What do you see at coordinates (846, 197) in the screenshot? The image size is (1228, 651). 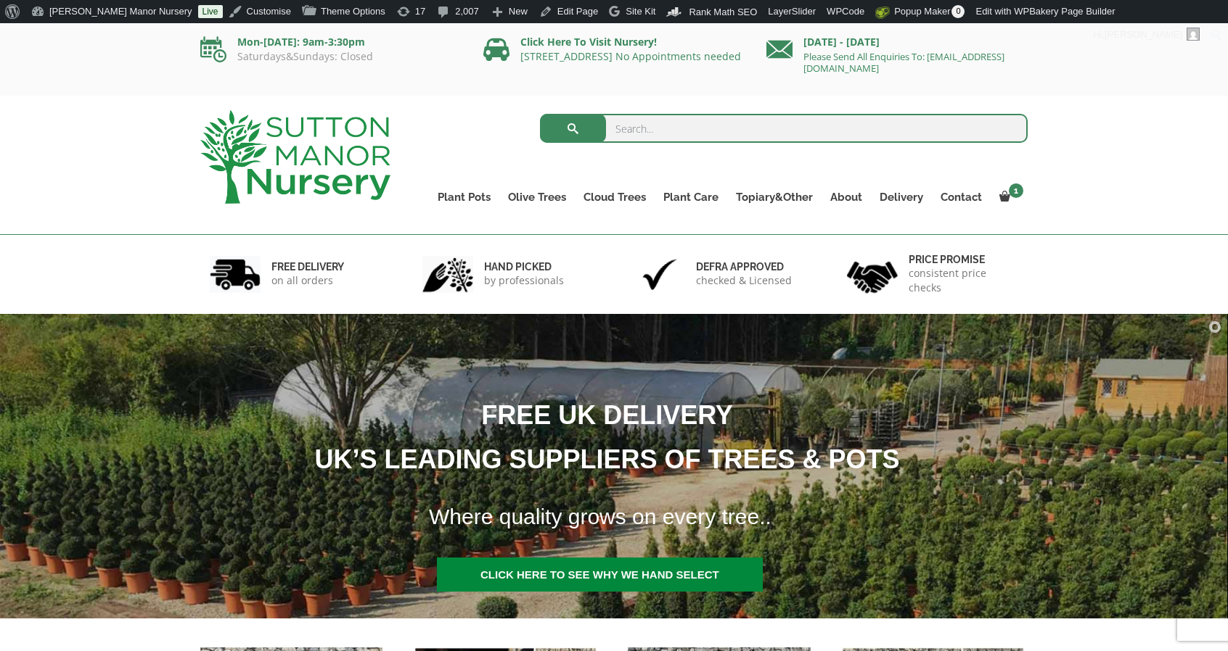 I see `a: About` at bounding box center [846, 197].